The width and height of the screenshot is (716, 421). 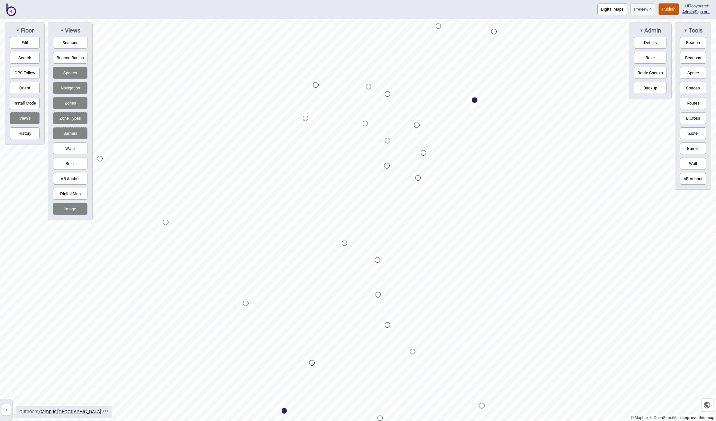 What do you see at coordinates (643, 9) in the screenshot?
I see `a: Previewpreview` at bounding box center [643, 9].